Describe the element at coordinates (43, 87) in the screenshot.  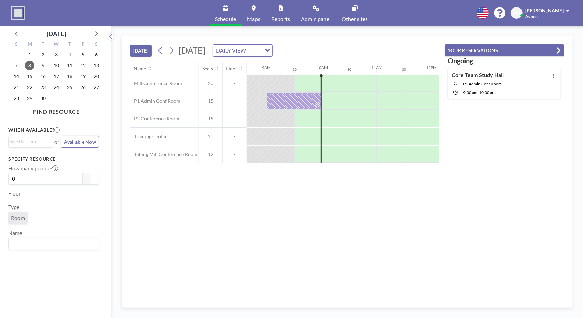
I see `span: Tuesday, September 23, 2025` at that location.